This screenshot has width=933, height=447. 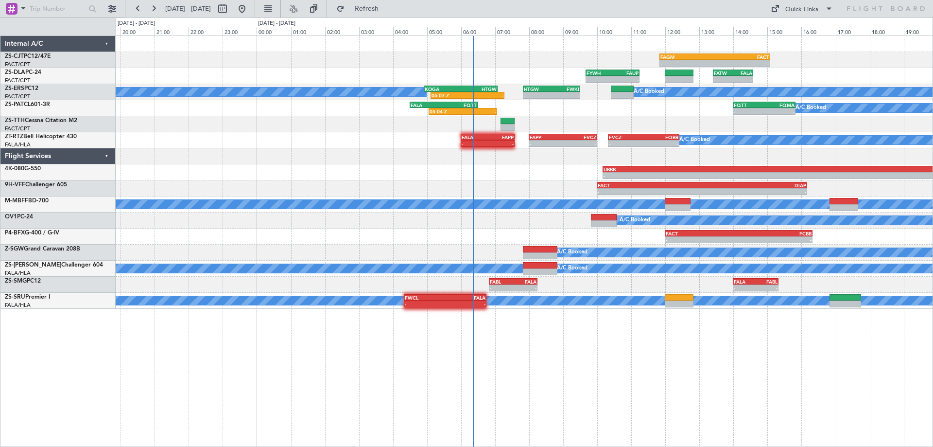 I want to click on div: 21:00, so click(x=172, y=31).